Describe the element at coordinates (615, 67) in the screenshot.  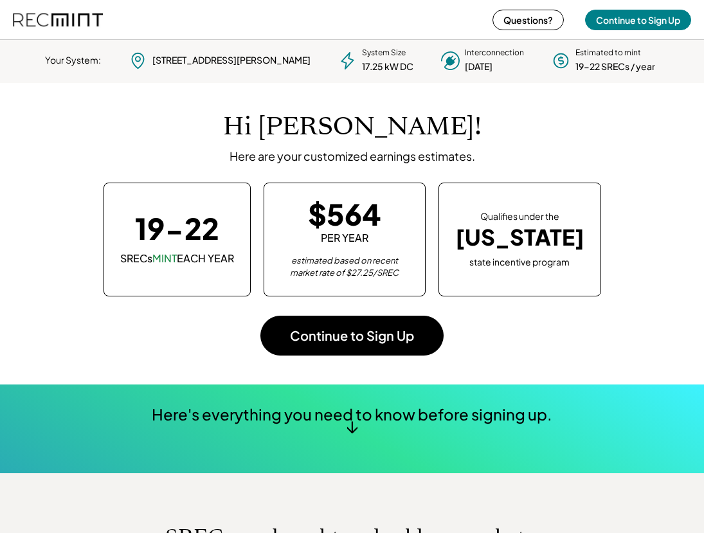
I see `div: 19-22 SRECs / year` at that location.